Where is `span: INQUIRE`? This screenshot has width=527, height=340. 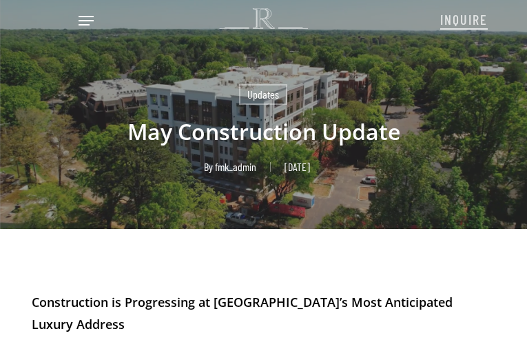
span: INQUIRE is located at coordinates (464, 19).